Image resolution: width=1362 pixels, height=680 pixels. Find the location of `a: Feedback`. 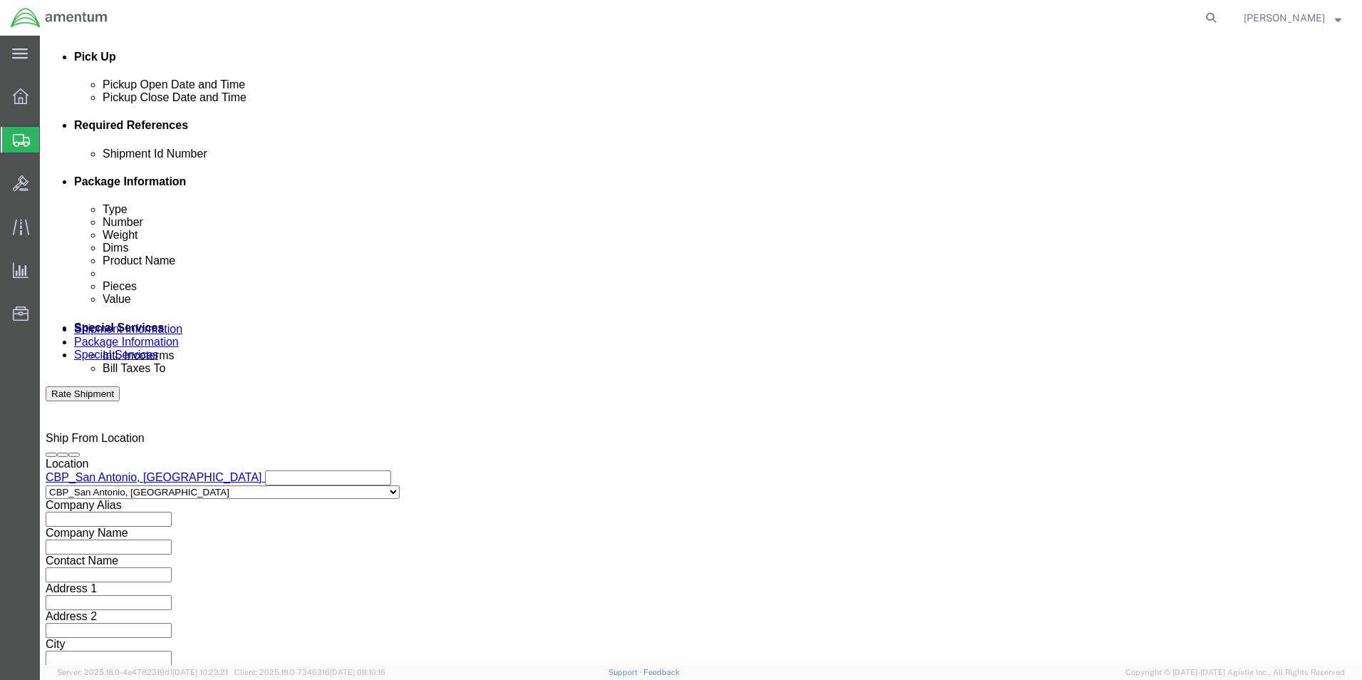

a: Feedback is located at coordinates (661, 672).